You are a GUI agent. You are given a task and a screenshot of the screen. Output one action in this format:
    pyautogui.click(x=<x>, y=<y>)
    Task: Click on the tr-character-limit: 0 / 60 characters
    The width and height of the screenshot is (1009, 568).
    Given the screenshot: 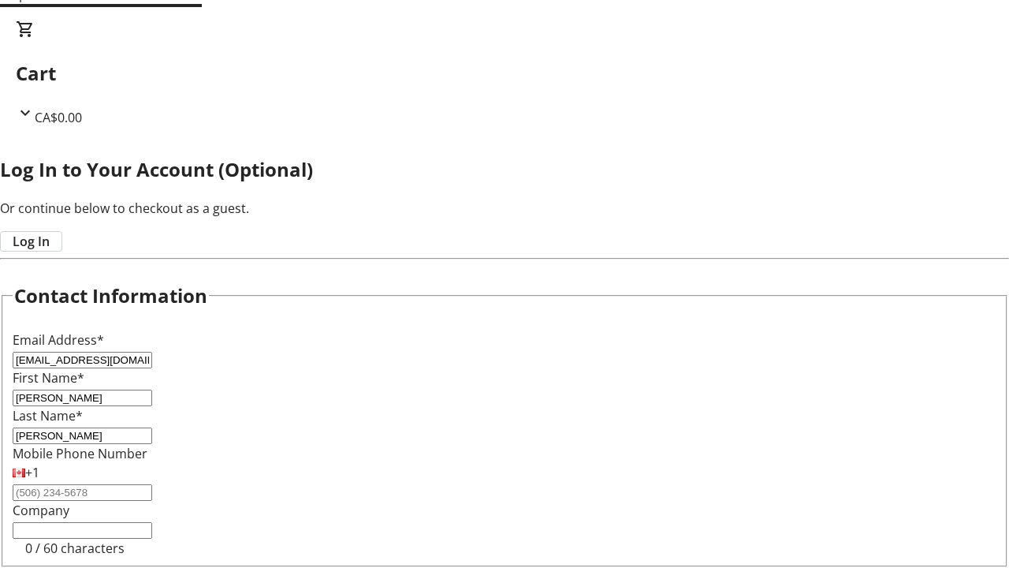 What is the action you would take?
    pyautogui.click(x=75, y=548)
    